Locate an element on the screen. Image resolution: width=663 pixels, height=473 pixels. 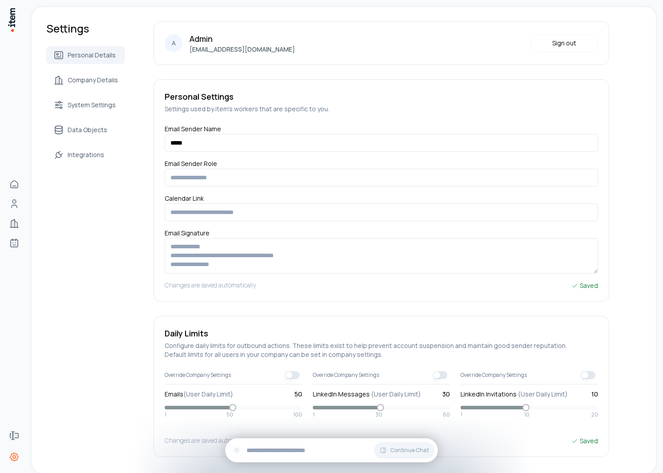
h5: Personal Settings is located at coordinates (381, 97).